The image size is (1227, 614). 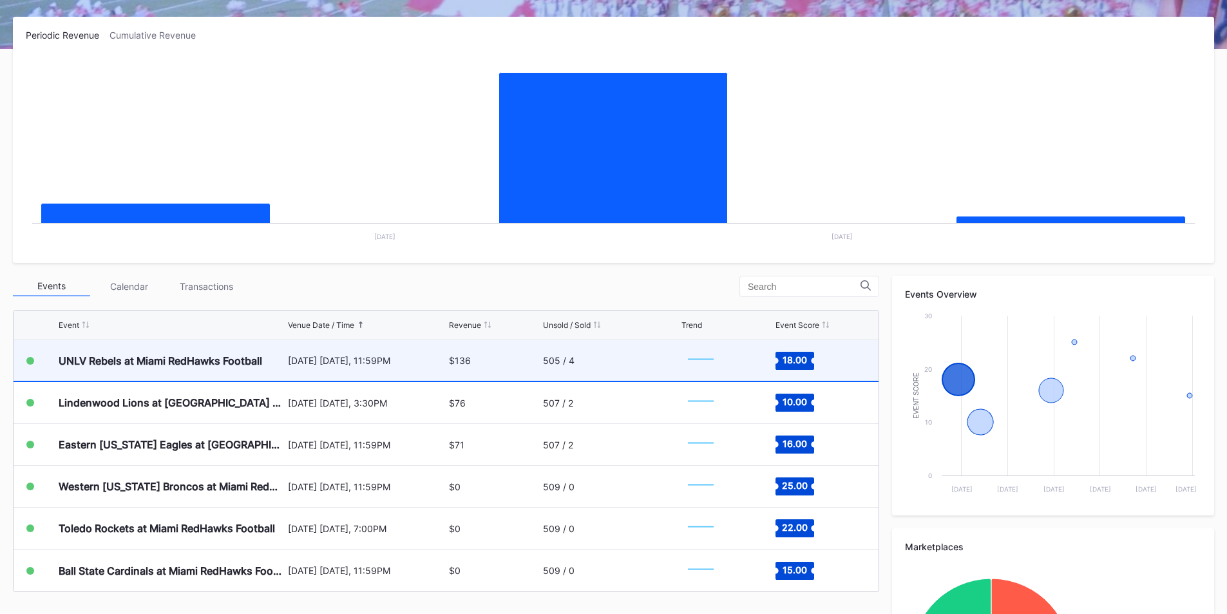 I want to click on div: Marketplaces, so click(x=1053, y=546).